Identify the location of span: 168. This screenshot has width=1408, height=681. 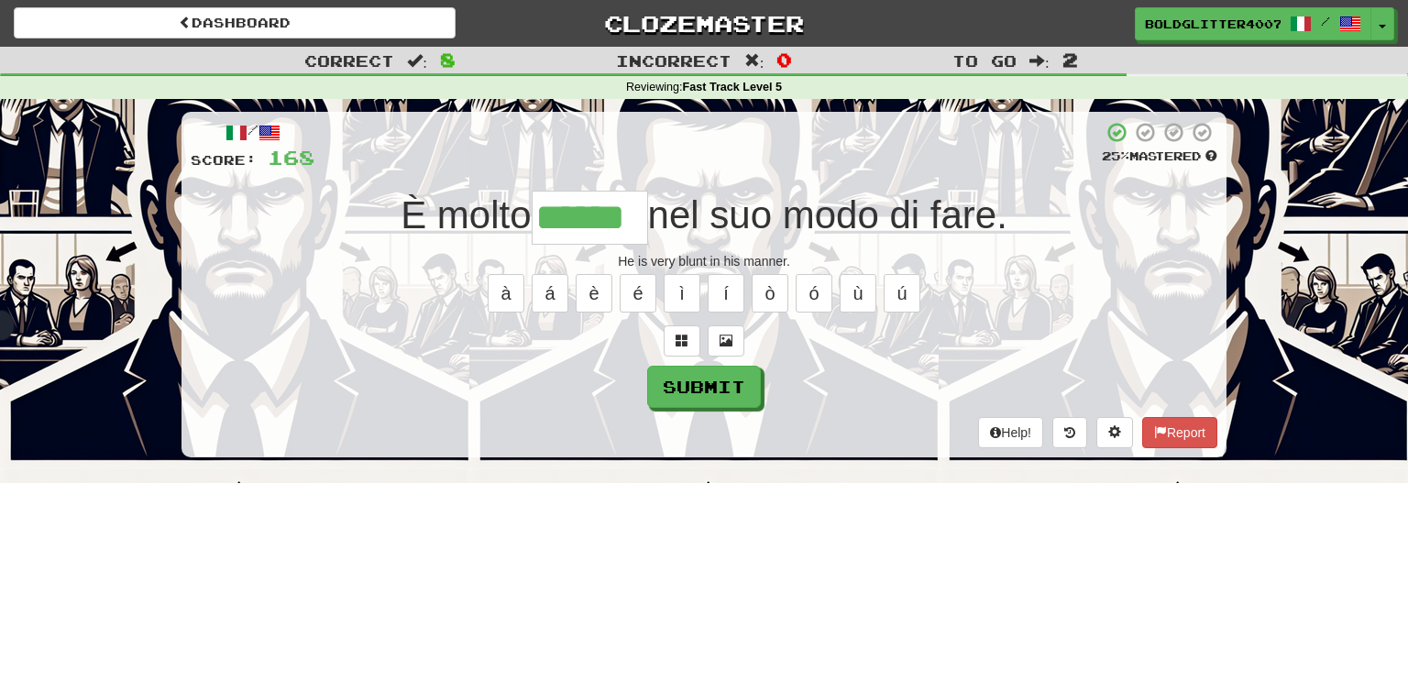
(291, 157).